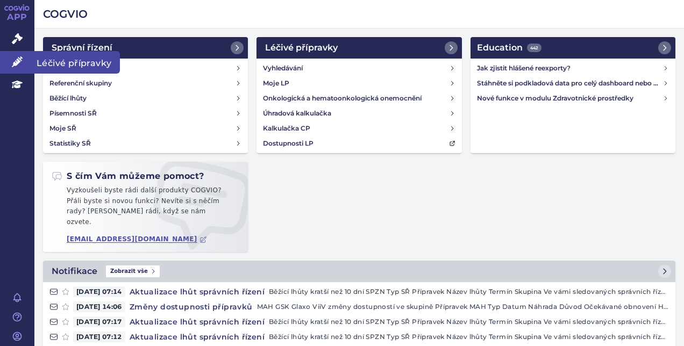 This screenshot has width=684, height=346. Describe the element at coordinates (573, 48) in the screenshot. I see `a: Education442` at that location.